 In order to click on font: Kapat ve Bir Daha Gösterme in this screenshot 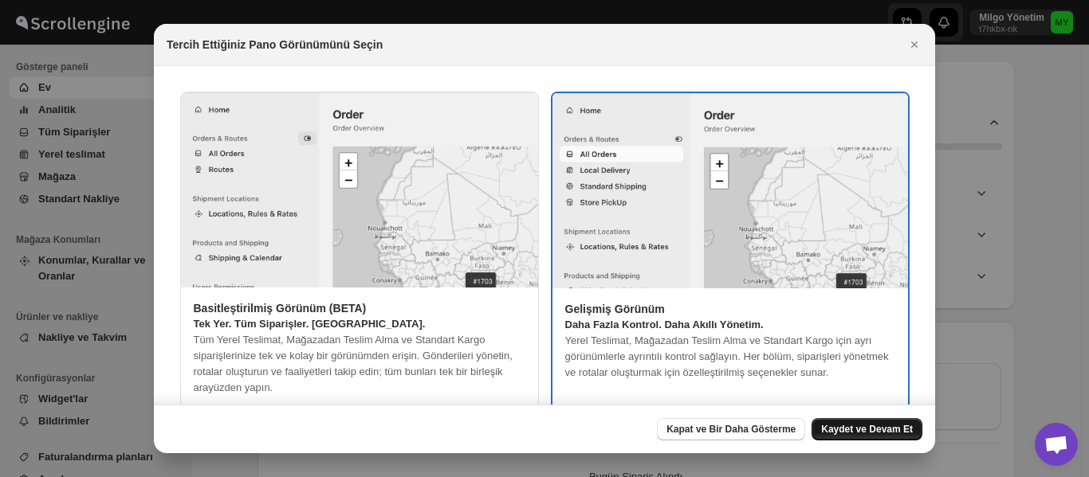, I will do `click(731, 430)`.